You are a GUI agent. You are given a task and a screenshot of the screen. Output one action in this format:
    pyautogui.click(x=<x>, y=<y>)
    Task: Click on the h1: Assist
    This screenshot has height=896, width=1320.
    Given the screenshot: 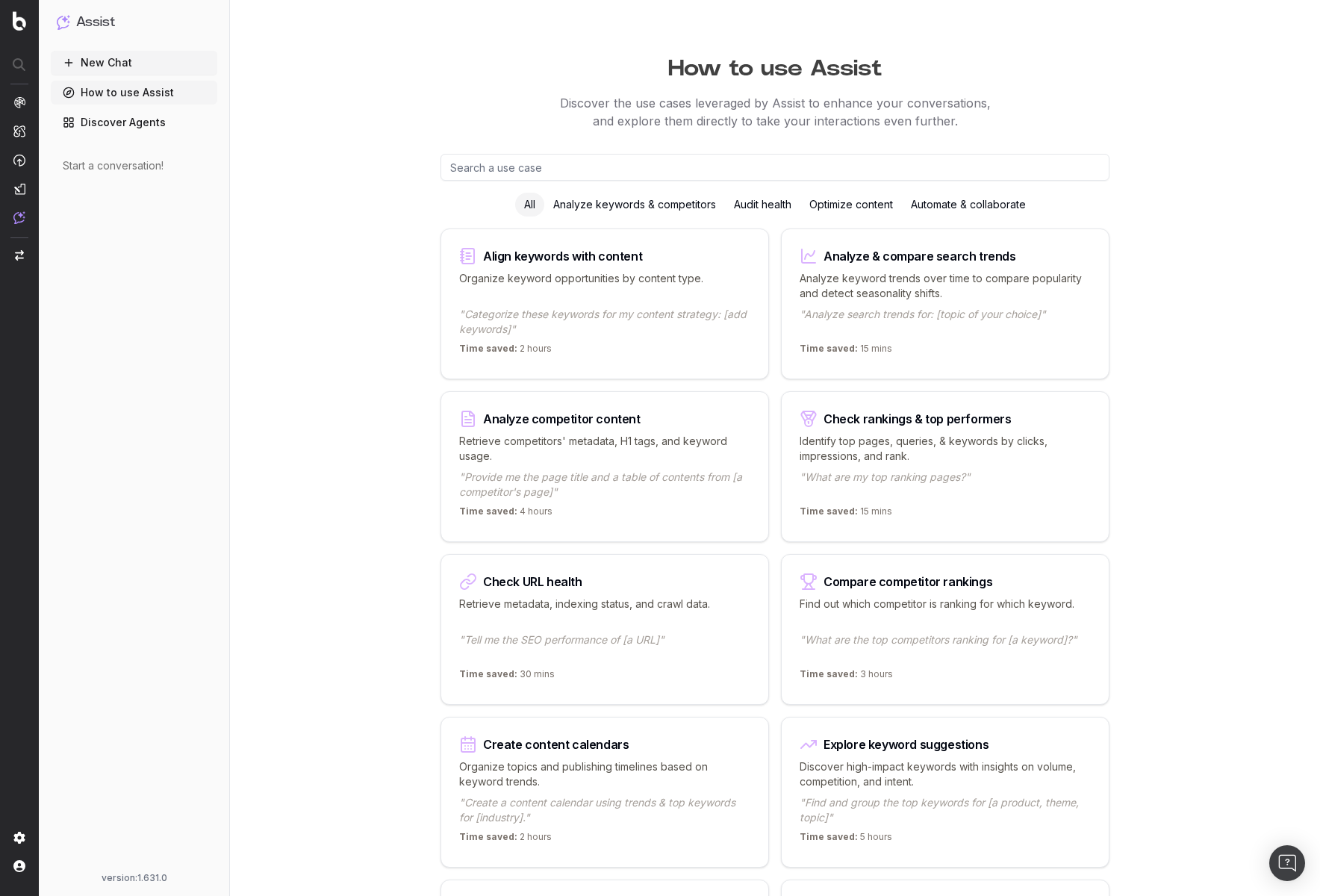 What is the action you would take?
    pyautogui.click(x=96, y=22)
    